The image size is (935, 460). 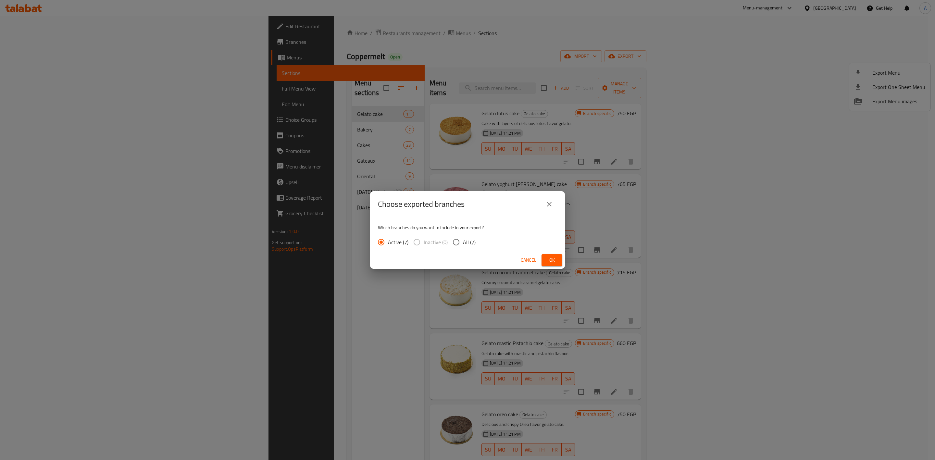 I want to click on button: Ok, so click(x=552, y=260).